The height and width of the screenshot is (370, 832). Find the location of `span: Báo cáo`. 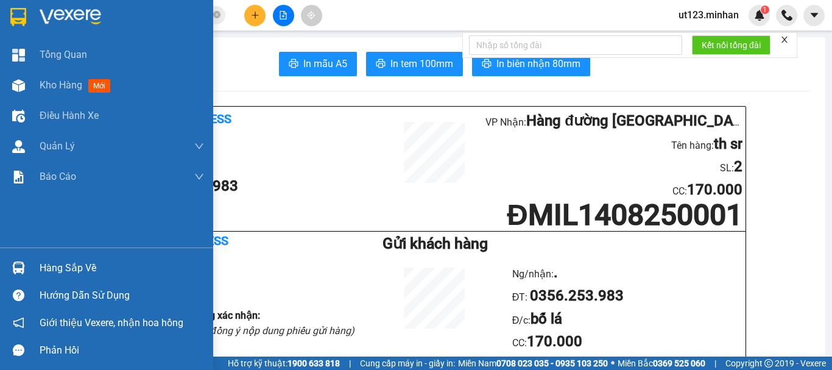

span: Báo cáo is located at coordinates (58, 176).